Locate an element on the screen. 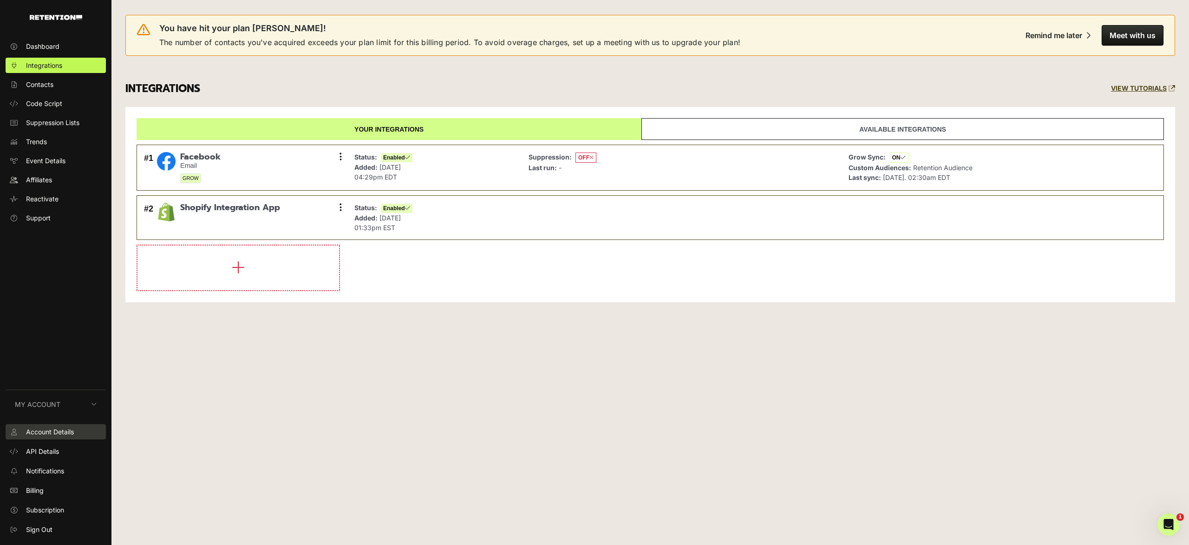 The height and width of the screenshot is (545, 1189). span: 1 is located at coordinates (1181, 517).